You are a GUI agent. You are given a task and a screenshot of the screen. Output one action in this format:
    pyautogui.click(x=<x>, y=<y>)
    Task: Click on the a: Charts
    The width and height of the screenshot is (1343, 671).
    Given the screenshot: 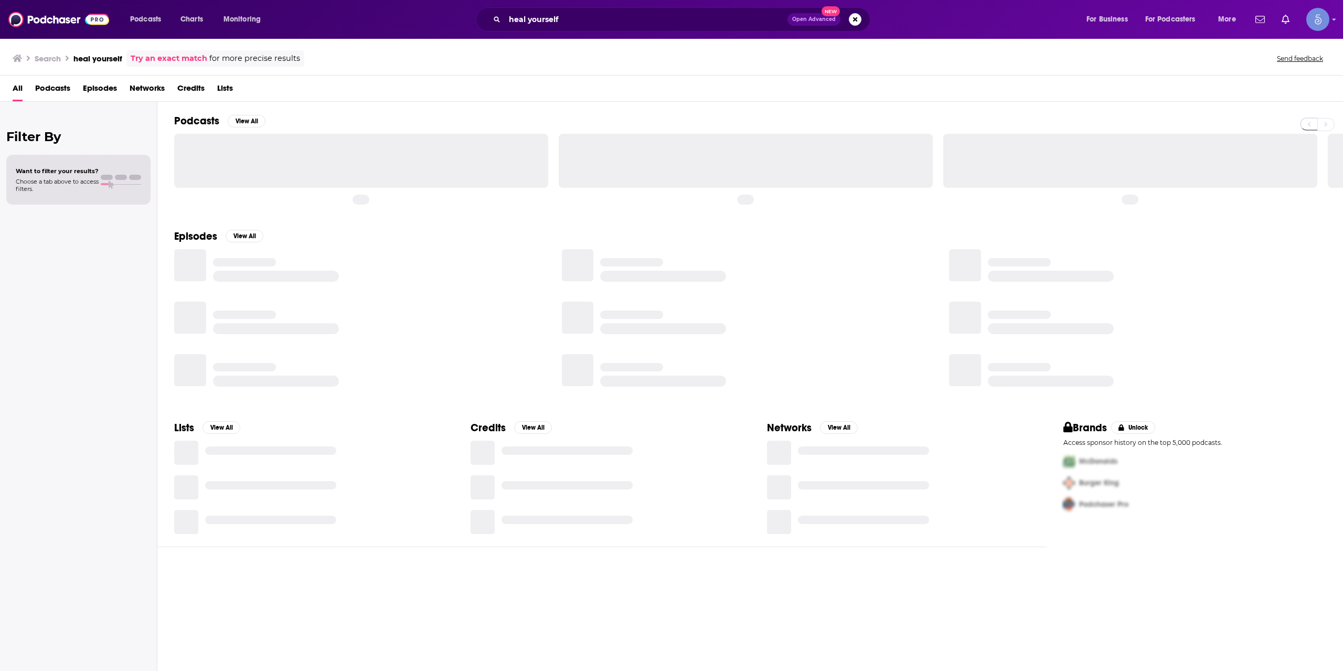 What is the action you would take?
    pyautogui.click(x=192, y=19)
    